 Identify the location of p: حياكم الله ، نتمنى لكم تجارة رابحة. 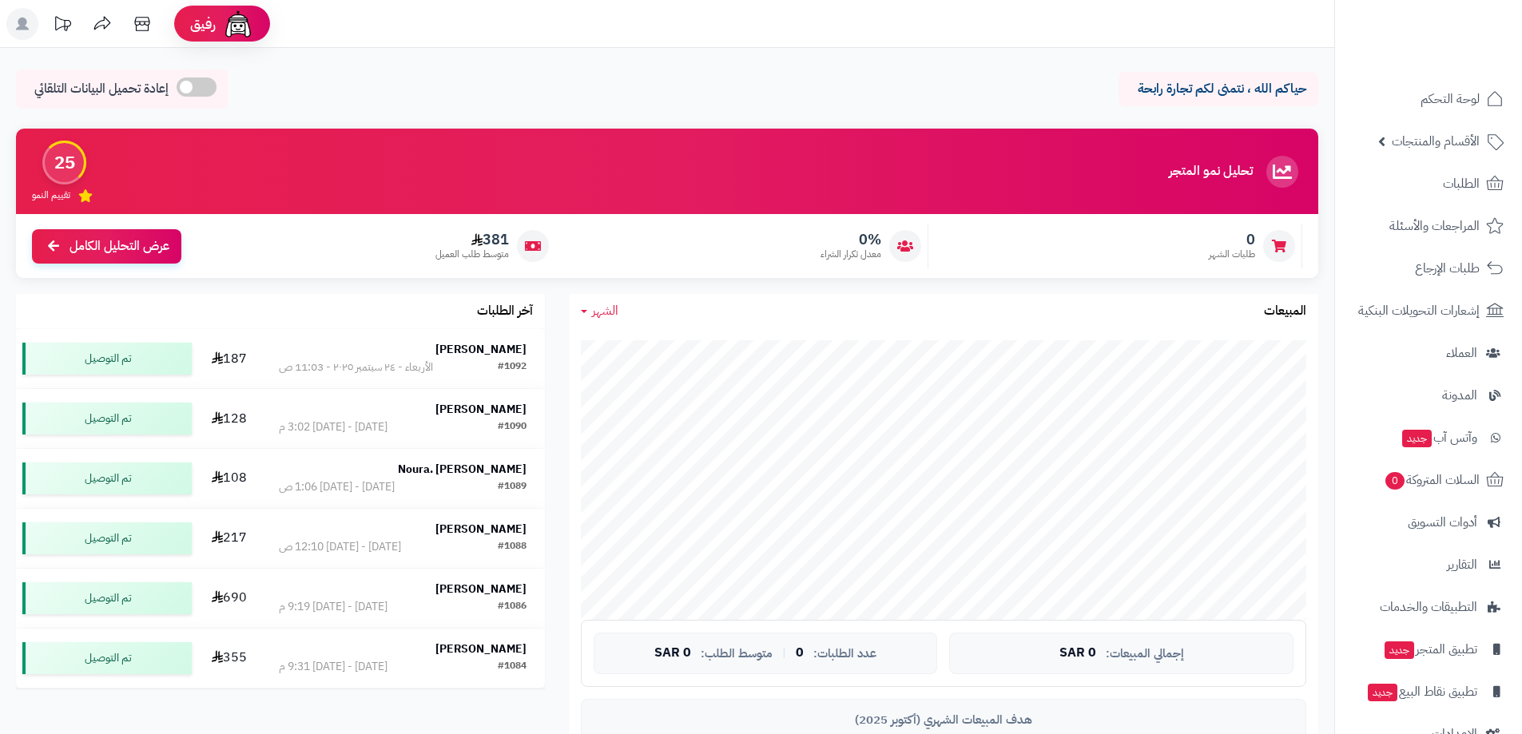
(1219, 89).